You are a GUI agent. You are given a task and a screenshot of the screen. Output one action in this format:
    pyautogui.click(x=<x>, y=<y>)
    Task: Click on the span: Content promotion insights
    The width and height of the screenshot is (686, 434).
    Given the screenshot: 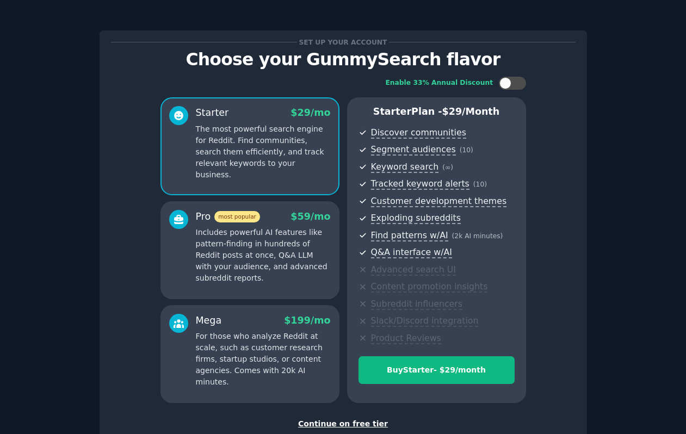 What is the action you would take?
    pyautogui.click(x=429, y=287)
    